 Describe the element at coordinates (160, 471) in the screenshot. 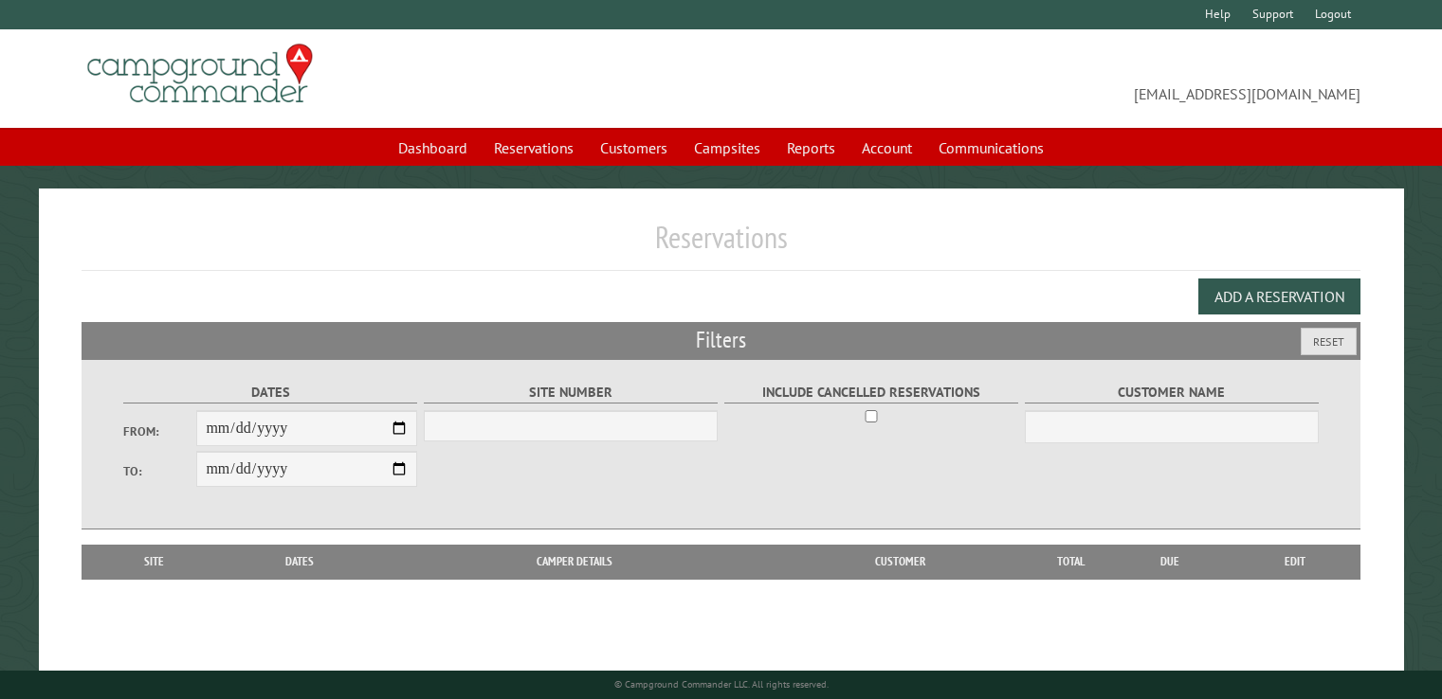

I see `label: To:` at that location.